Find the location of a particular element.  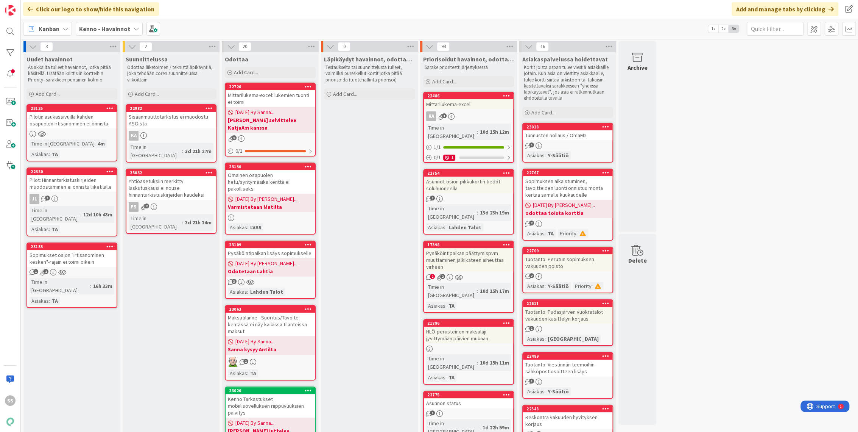

b: Varmistetaan Matilta is located at coordinates (270, 207).